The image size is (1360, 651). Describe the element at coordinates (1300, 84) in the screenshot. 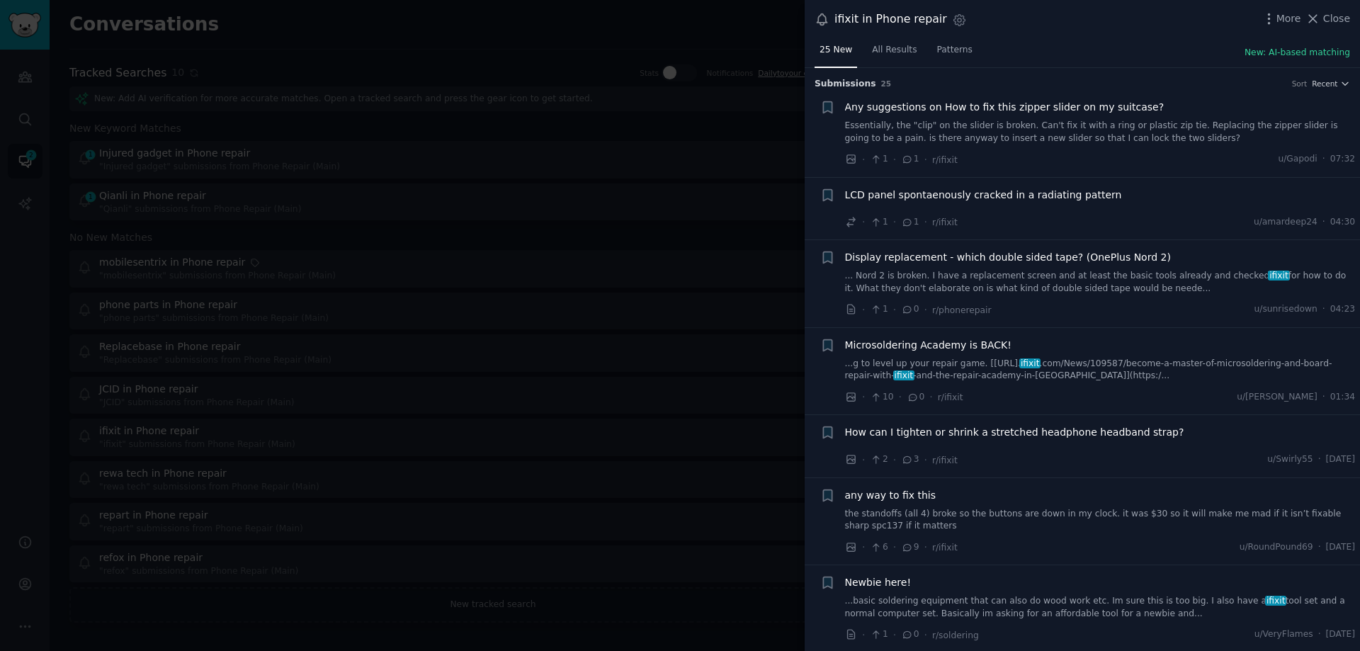

I see `div: Sort` at that location.